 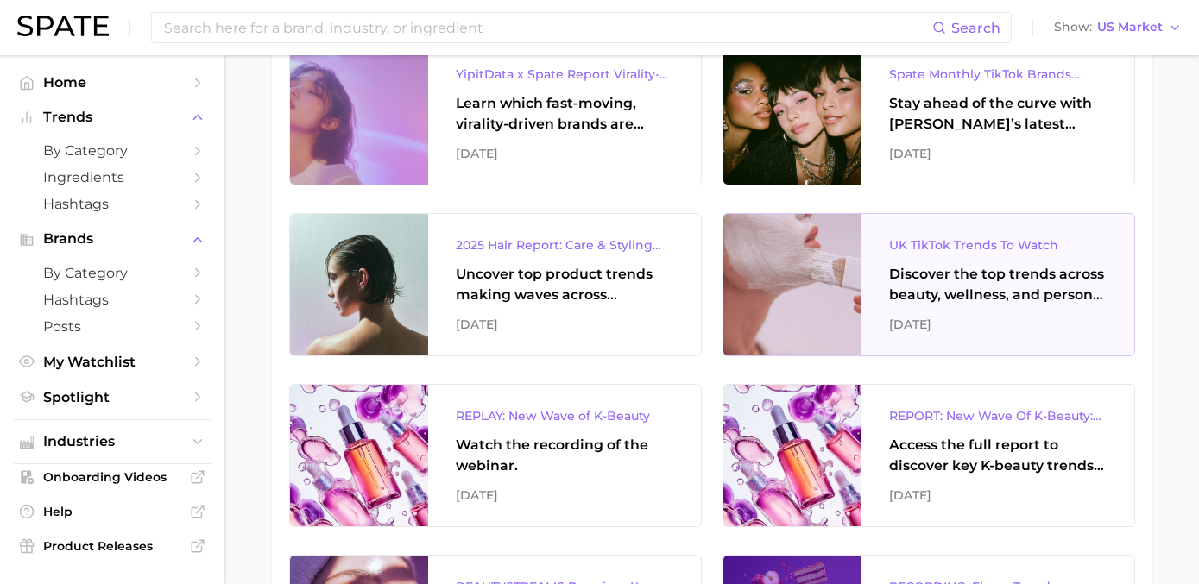 I want to click on button: Trends, so click(x=112, y=117).